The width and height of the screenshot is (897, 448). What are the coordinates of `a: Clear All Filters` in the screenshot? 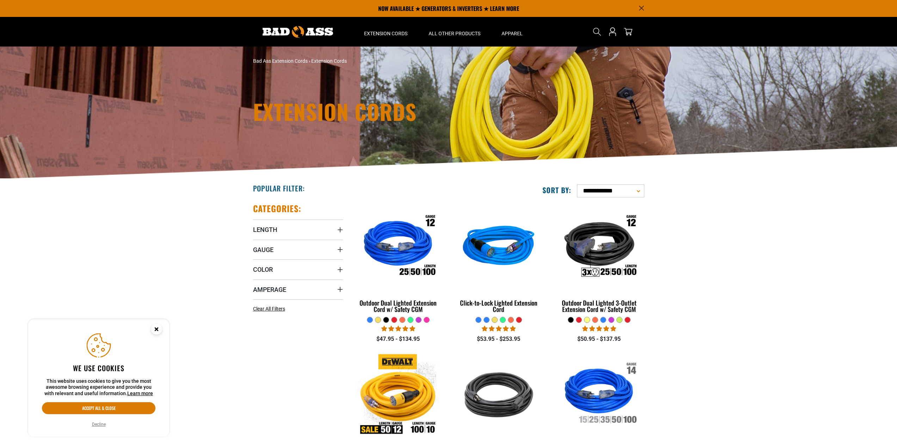 It's located at (270, 309).